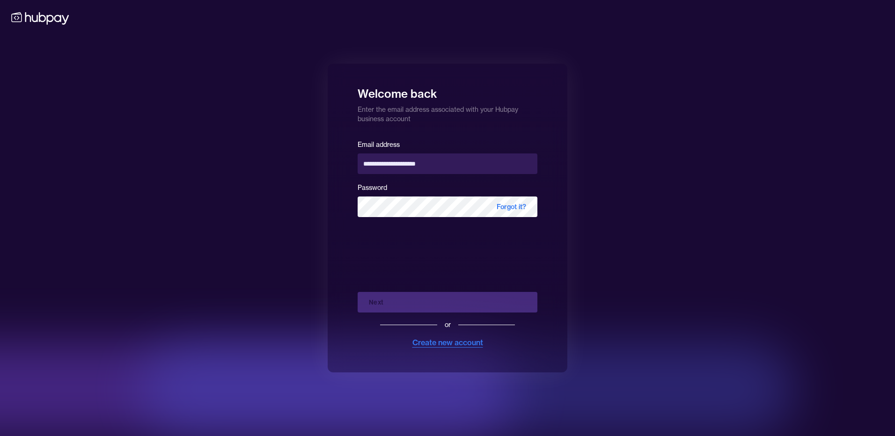 The image size is (895, 436). I want to click on span: Forgot it?, so click(511, 207).